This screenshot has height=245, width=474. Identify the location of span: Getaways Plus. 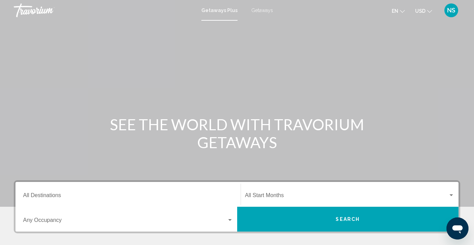
(219, 10).